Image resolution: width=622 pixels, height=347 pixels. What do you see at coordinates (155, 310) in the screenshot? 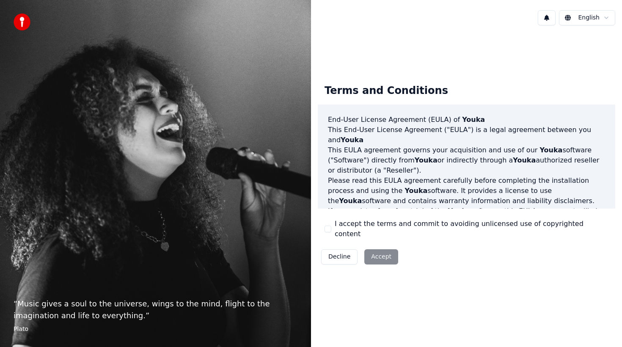
I see `p: “ Music gives a soul to the universe, wings to the mind, flight to the imagination and life to ev...` at bounding box center [155, 310].